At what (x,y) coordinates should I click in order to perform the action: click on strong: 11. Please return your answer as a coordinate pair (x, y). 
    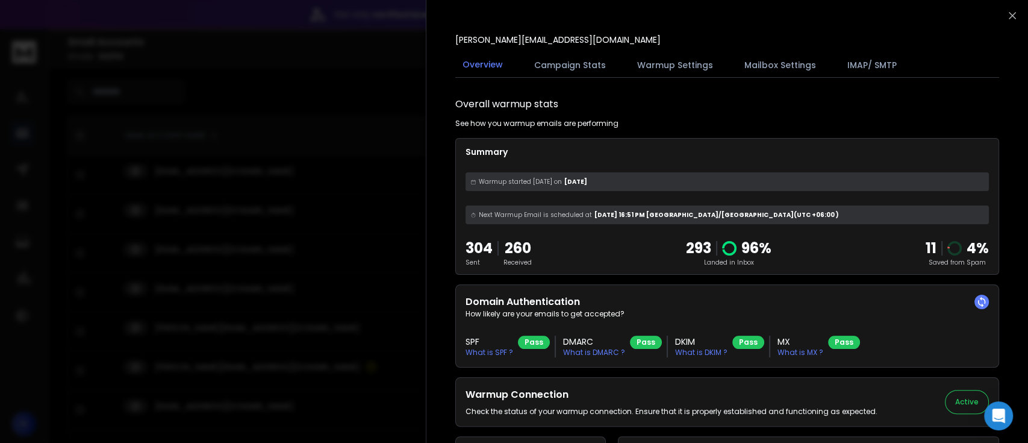
    Looking at the image, I should click on (931, 248).